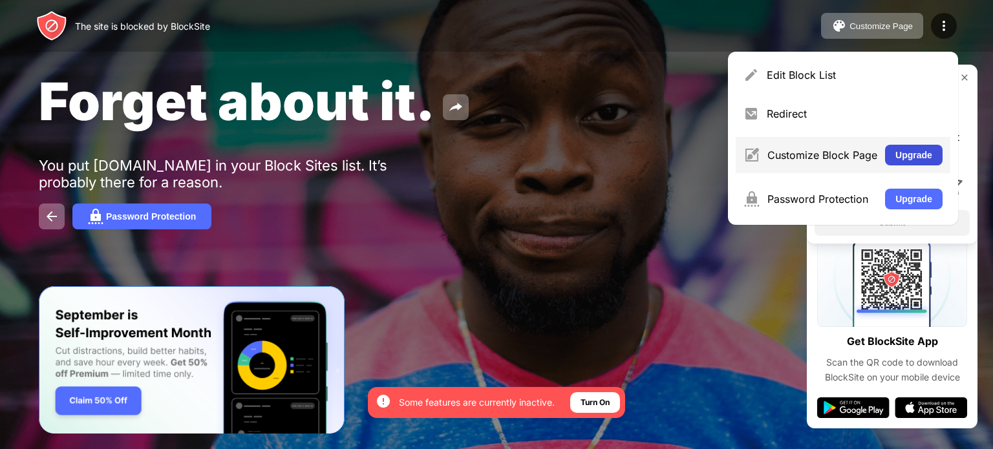 The height and width of the screenshot is (449, 993). Describe the element at coordinates (476, 403) in the screenshot. I see `div: Some features are currently inactive.` at that location.